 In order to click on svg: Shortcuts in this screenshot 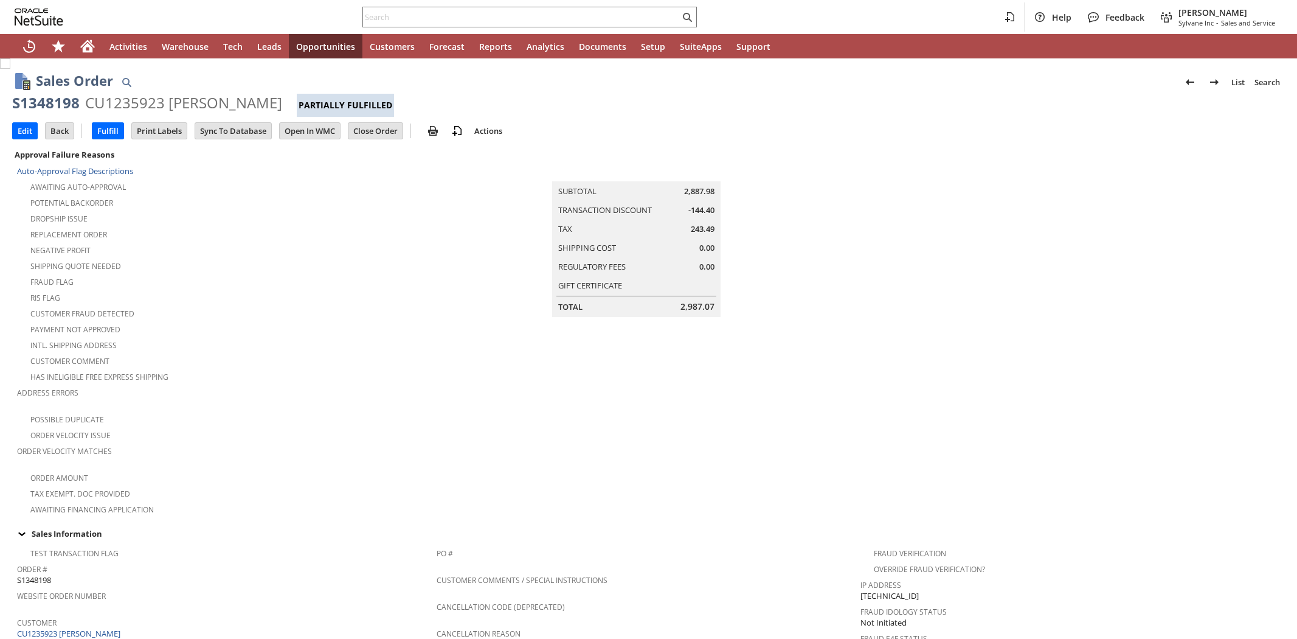, I will do `click(58, 46)`.